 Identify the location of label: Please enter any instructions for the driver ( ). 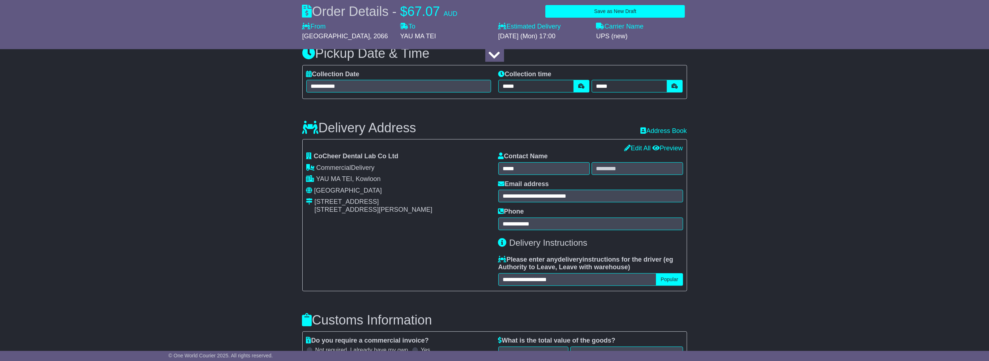
(590, 264).